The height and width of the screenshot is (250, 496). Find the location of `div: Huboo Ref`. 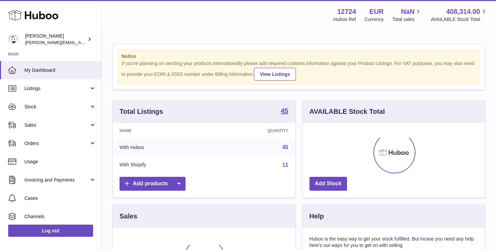

div: Huboo Ref is located at coordinates (345, 19).